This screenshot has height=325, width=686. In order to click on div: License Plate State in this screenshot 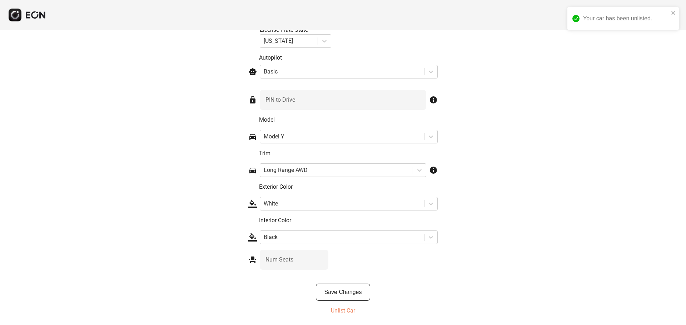, I will do `click(295, 30)`.